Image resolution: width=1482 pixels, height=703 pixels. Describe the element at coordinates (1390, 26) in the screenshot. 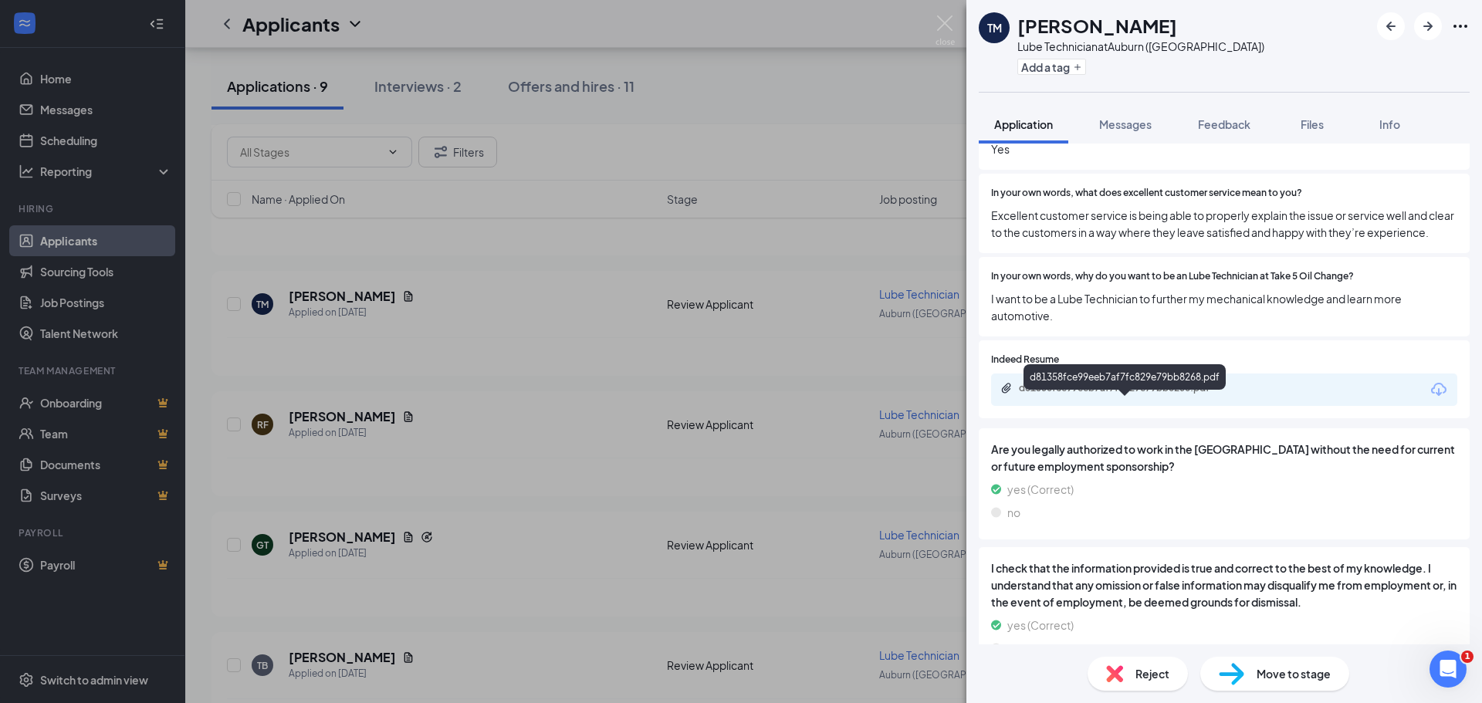

I see `button: ArrowLeftNew` at that location.